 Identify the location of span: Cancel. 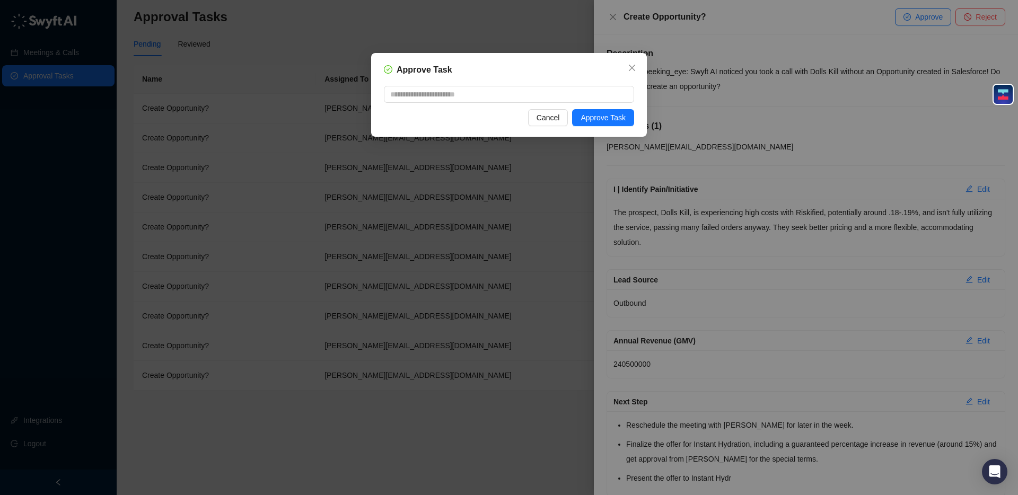
(548, 118).